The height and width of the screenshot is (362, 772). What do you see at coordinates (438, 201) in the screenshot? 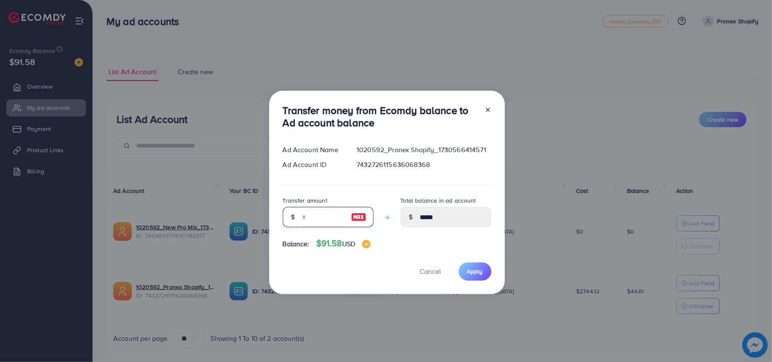
I see `label: Total balance in ad account` at bounding box center [438, 201].